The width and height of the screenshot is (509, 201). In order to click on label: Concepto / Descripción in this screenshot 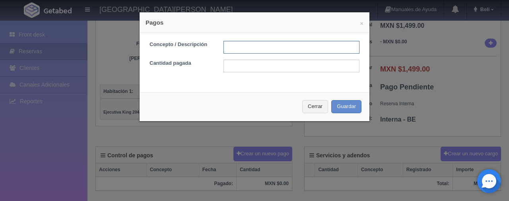, I will do `click(181, 45)`.